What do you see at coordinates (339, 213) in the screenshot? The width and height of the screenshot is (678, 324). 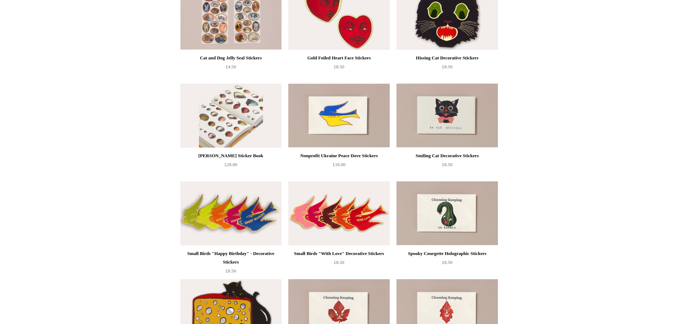 I see `img: Small Birds "With Love" Decorative Stickers` at bounding box center [339, 213].